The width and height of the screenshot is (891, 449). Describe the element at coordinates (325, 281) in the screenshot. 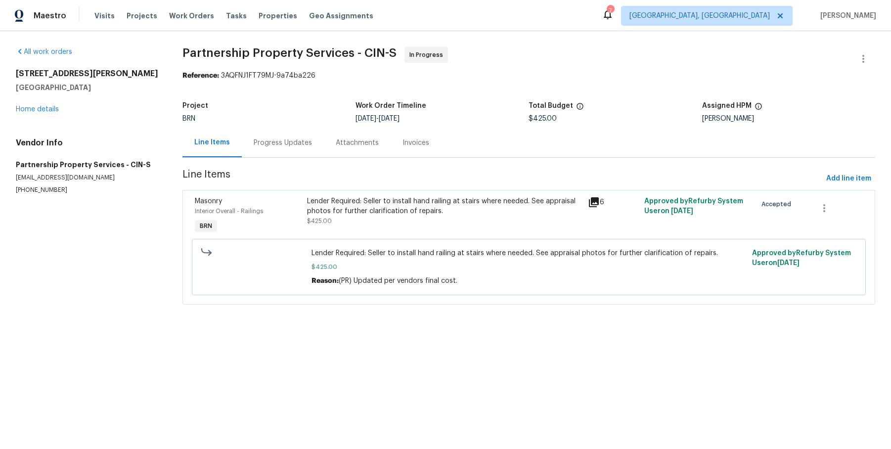

I see `span: Reason:` at that location.